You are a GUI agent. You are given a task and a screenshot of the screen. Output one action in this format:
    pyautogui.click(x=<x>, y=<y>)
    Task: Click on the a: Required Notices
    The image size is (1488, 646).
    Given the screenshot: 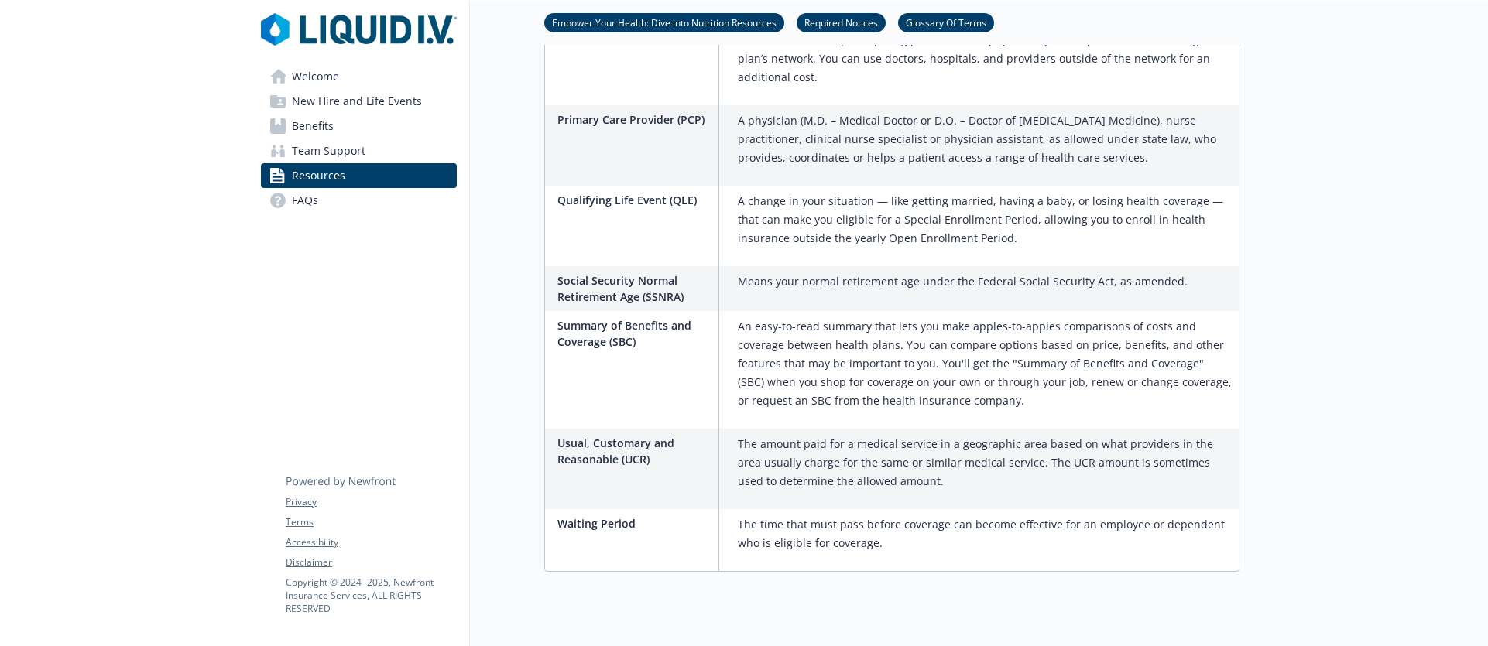 What is the action you would take?
    pyautogui.click(x=841, y=22)
    